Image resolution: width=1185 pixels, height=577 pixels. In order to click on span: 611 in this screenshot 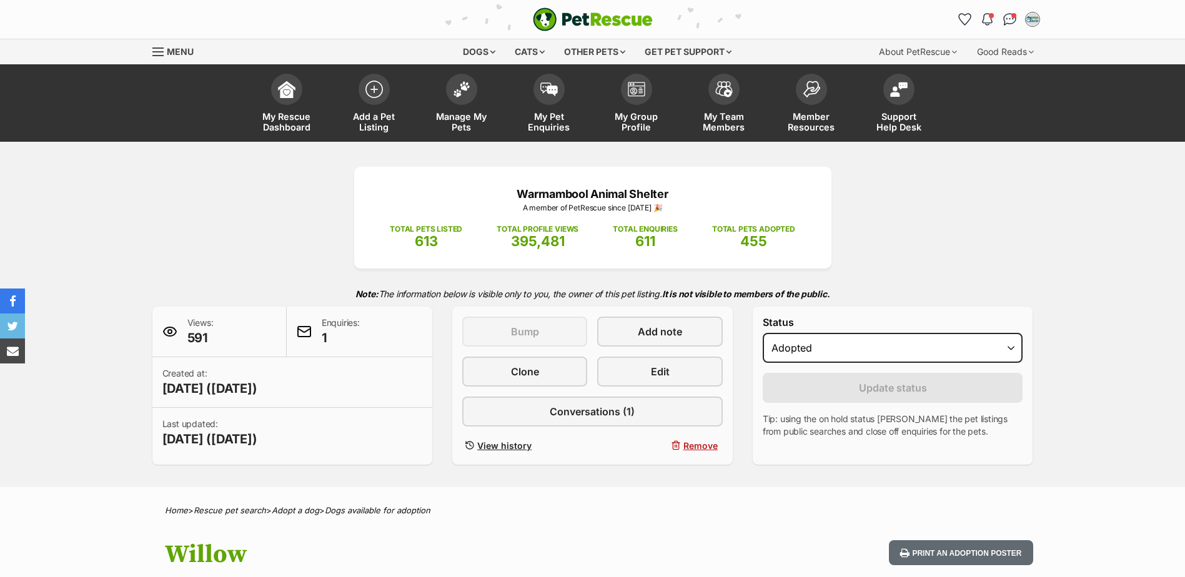, I will do `click(645, 241)`.